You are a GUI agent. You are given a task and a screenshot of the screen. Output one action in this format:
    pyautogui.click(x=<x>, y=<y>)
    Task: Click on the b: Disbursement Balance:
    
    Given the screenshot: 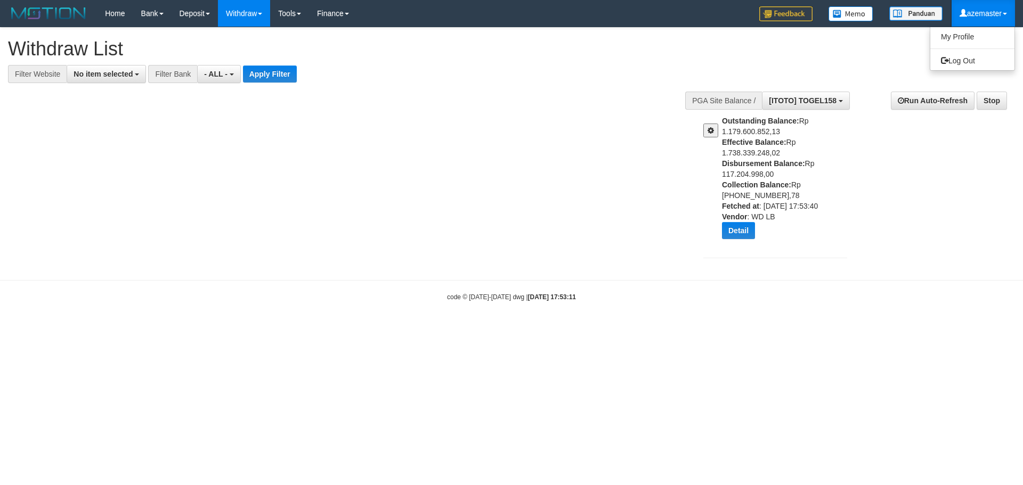 What is the action you would take?
    pyautogui.click(x=764, y=164)
    